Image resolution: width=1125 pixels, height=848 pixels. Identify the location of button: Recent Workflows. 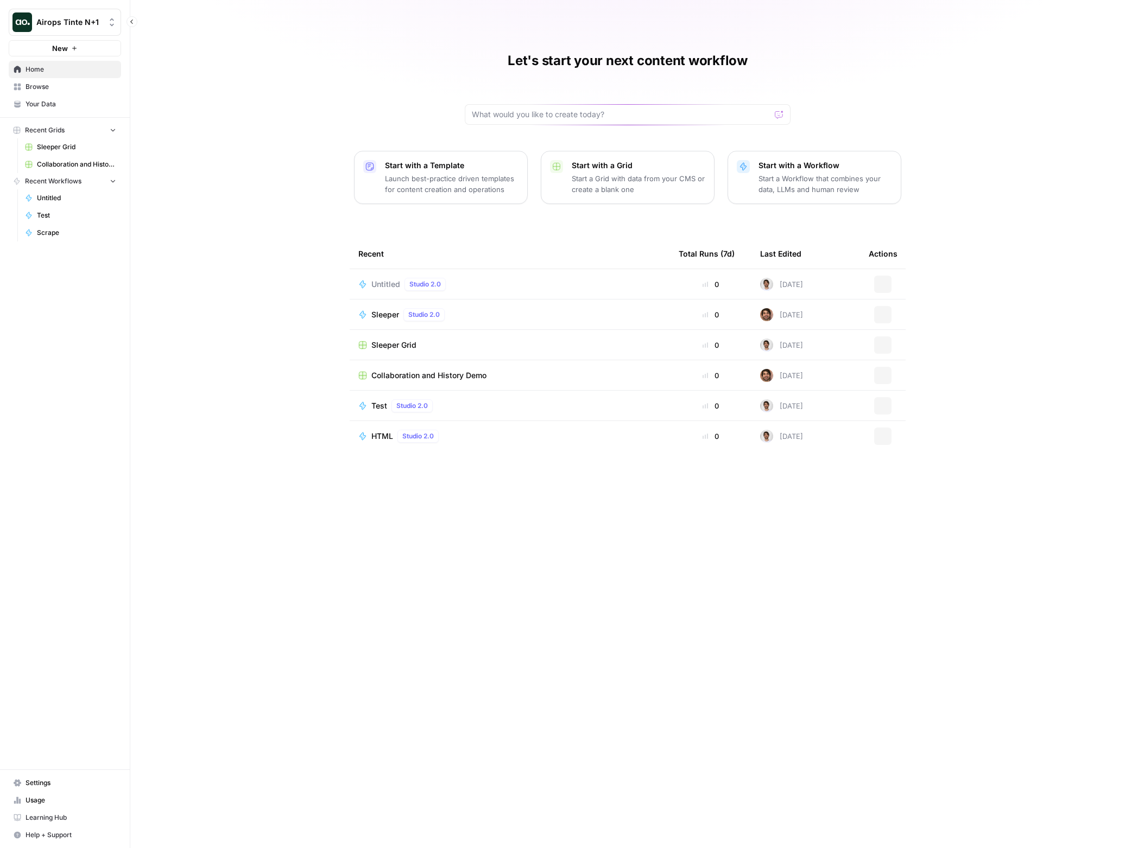
(65, 181).